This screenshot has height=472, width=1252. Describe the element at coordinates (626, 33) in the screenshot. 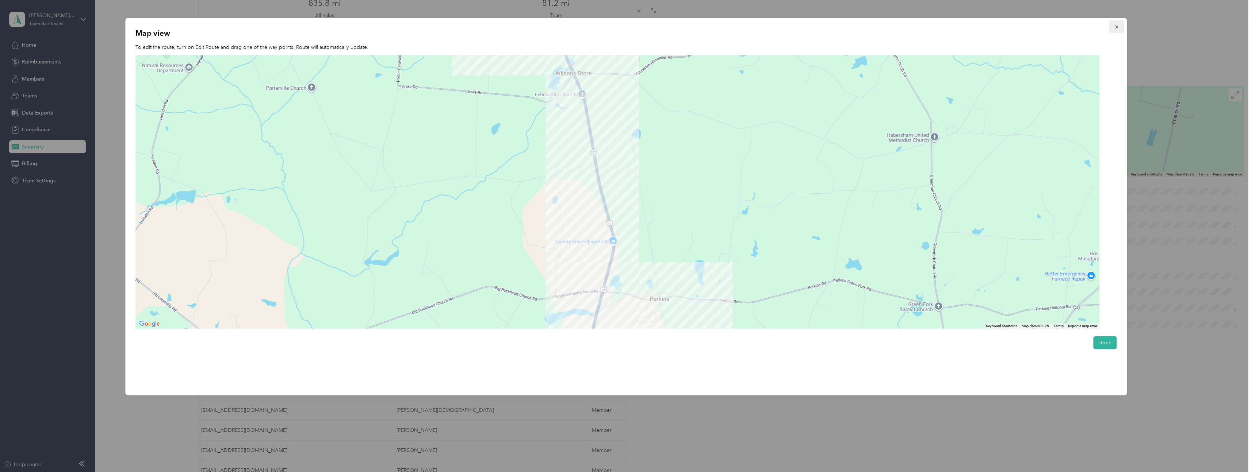

I see `p: Map view` at that location.